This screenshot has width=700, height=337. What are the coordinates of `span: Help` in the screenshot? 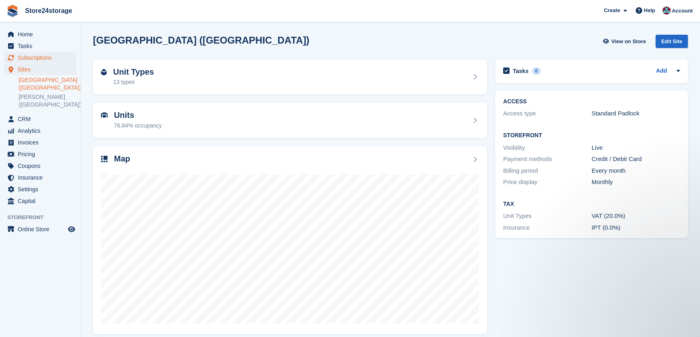 It's located at (649, 11).